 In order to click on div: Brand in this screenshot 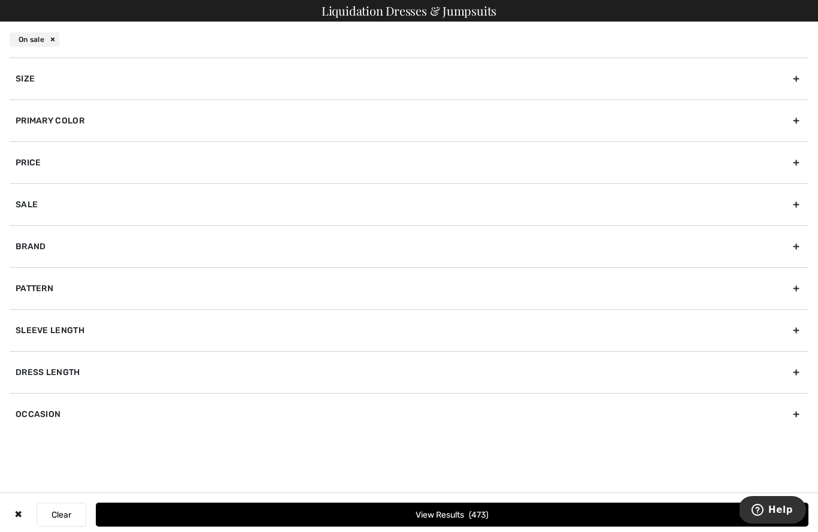, I will do `click(409, 246)`.